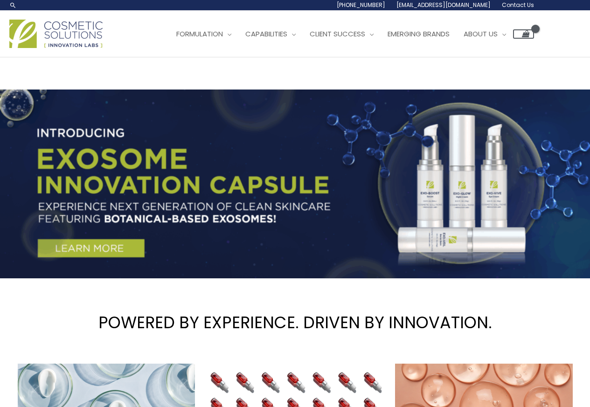 The width and height of the screenshot is (590, 407). I want to click on a: About Us, so click(485, 34).